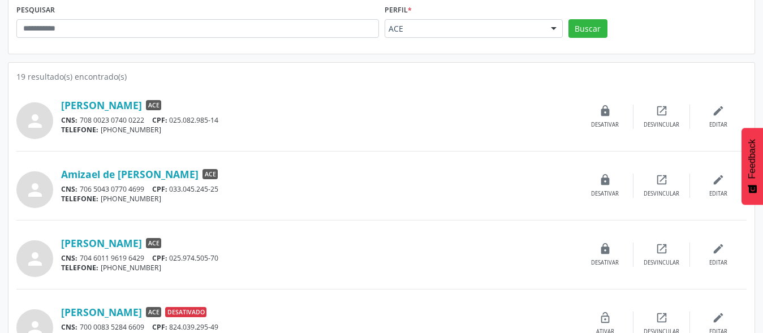 The image size is (763, 333). I want to click on span: Feedback, so click(752, 159).